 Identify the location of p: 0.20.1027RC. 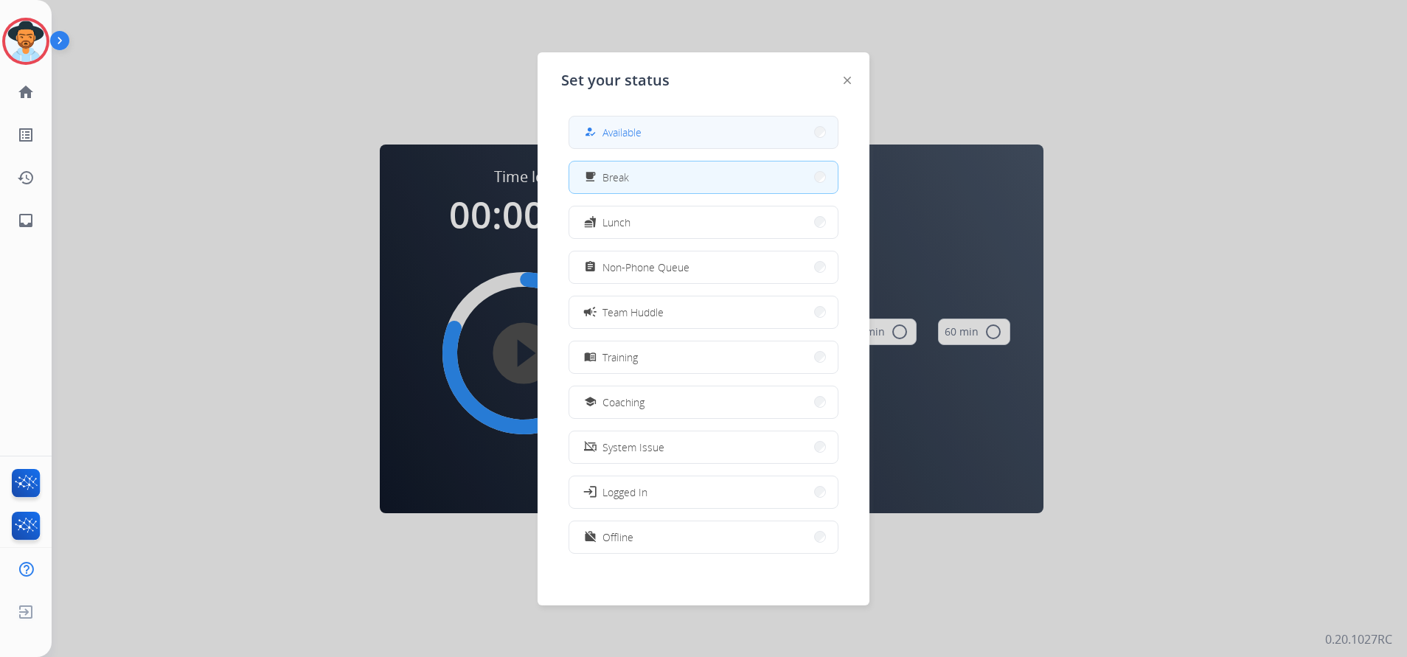
(1358, 639).